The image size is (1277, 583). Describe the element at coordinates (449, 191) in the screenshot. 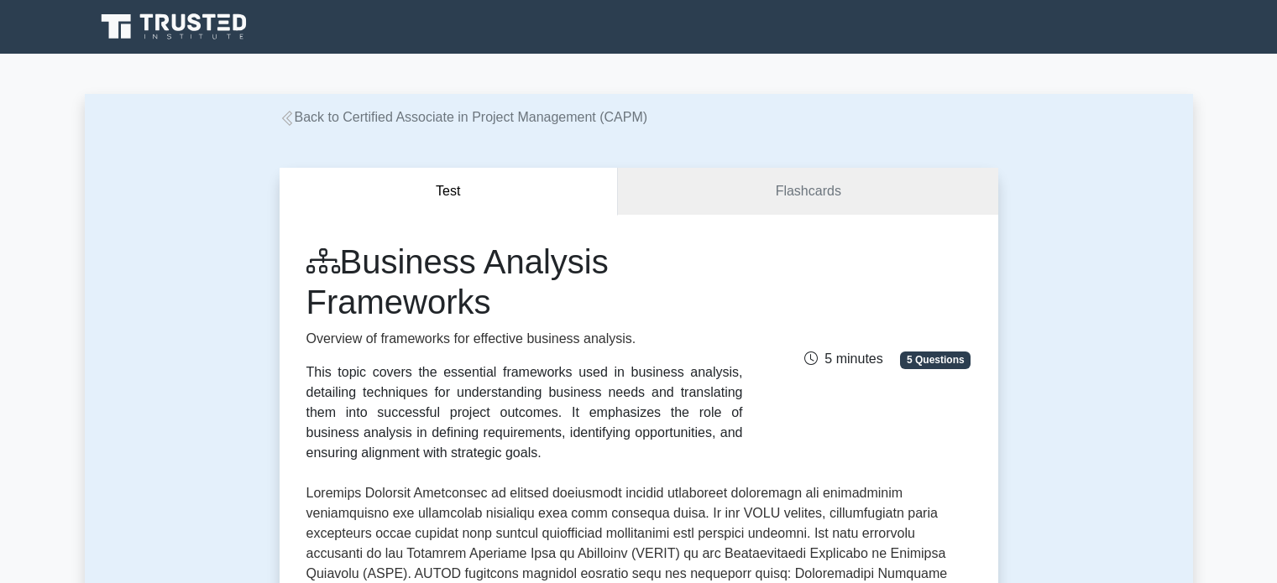

I see `button: Test` at that location.